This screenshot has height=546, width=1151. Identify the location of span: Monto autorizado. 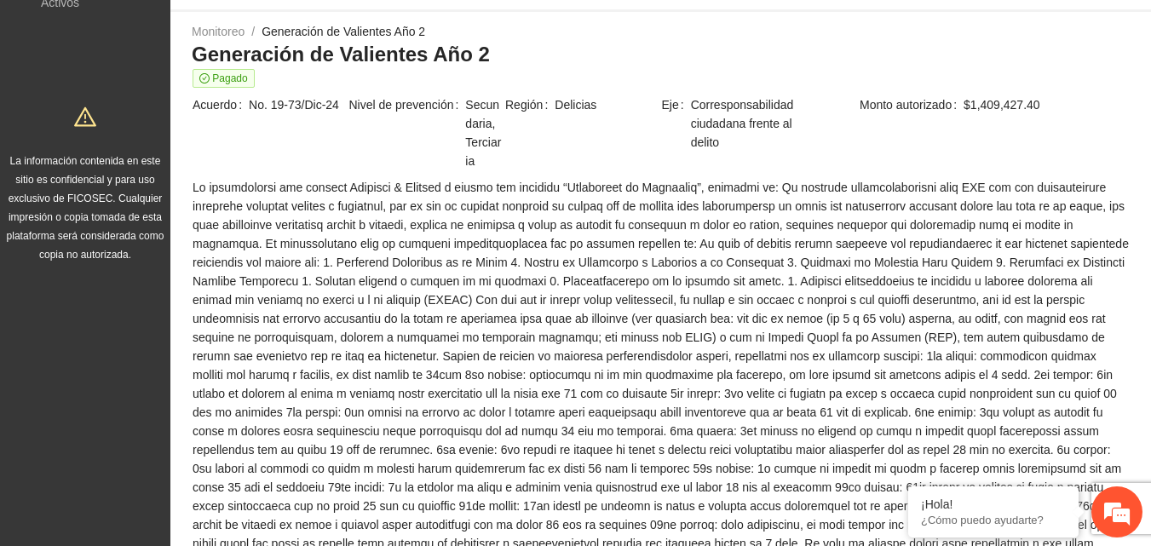
(912, 105).